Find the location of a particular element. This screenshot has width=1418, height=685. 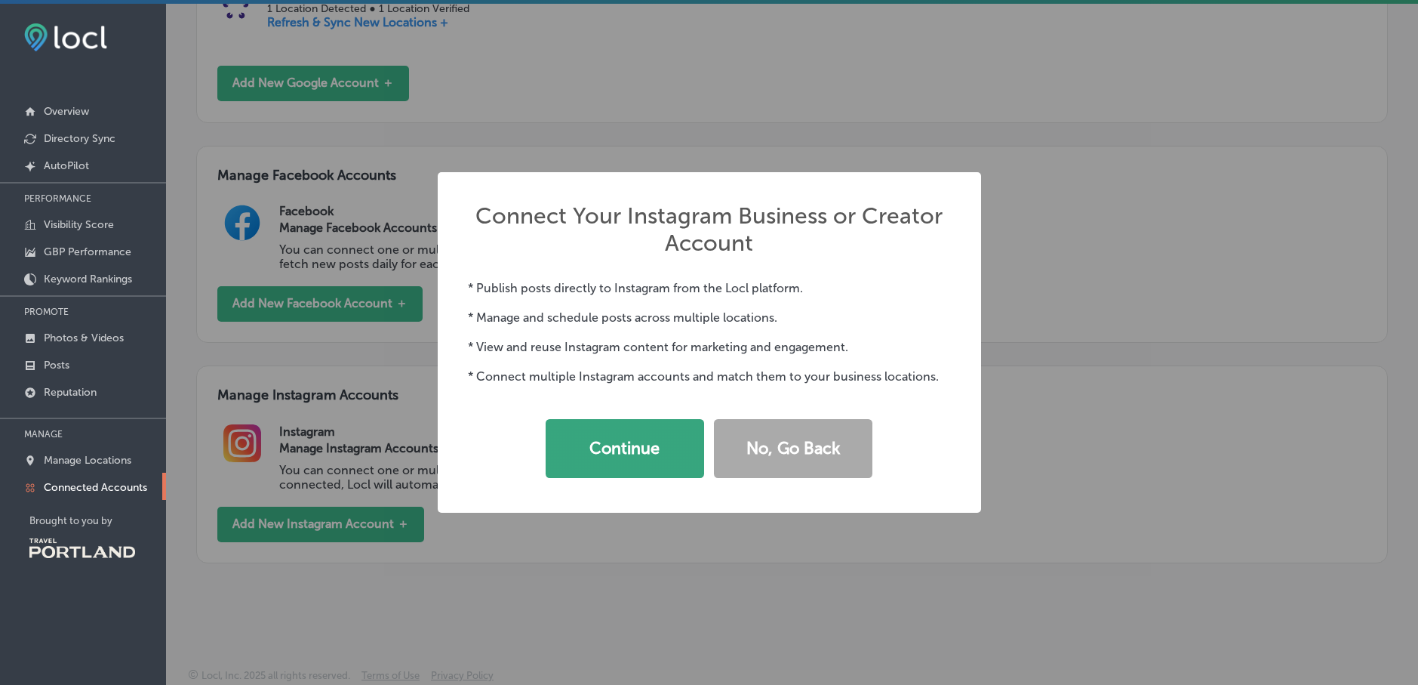

p: * Connect multiple Instagram accounts and match them to your business locations. is located at coordinates (709, 376).